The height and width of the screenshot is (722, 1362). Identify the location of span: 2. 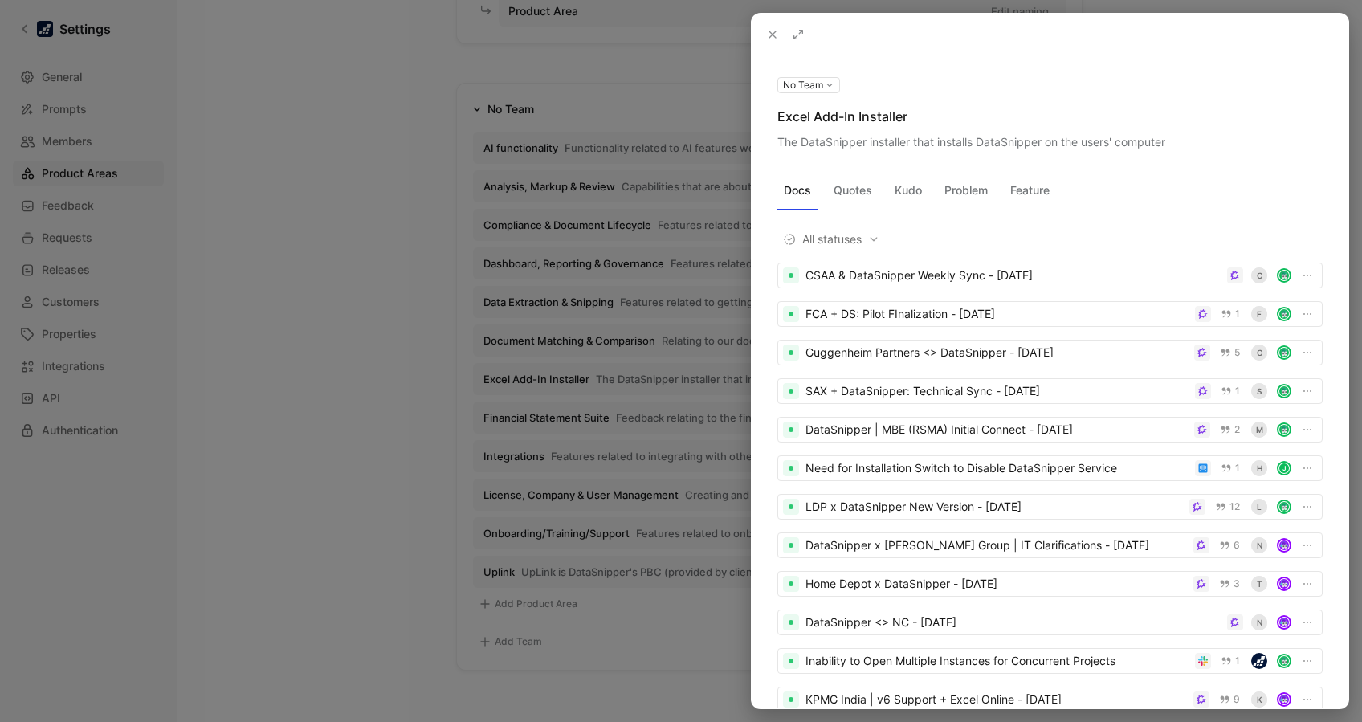
(1237, 430).